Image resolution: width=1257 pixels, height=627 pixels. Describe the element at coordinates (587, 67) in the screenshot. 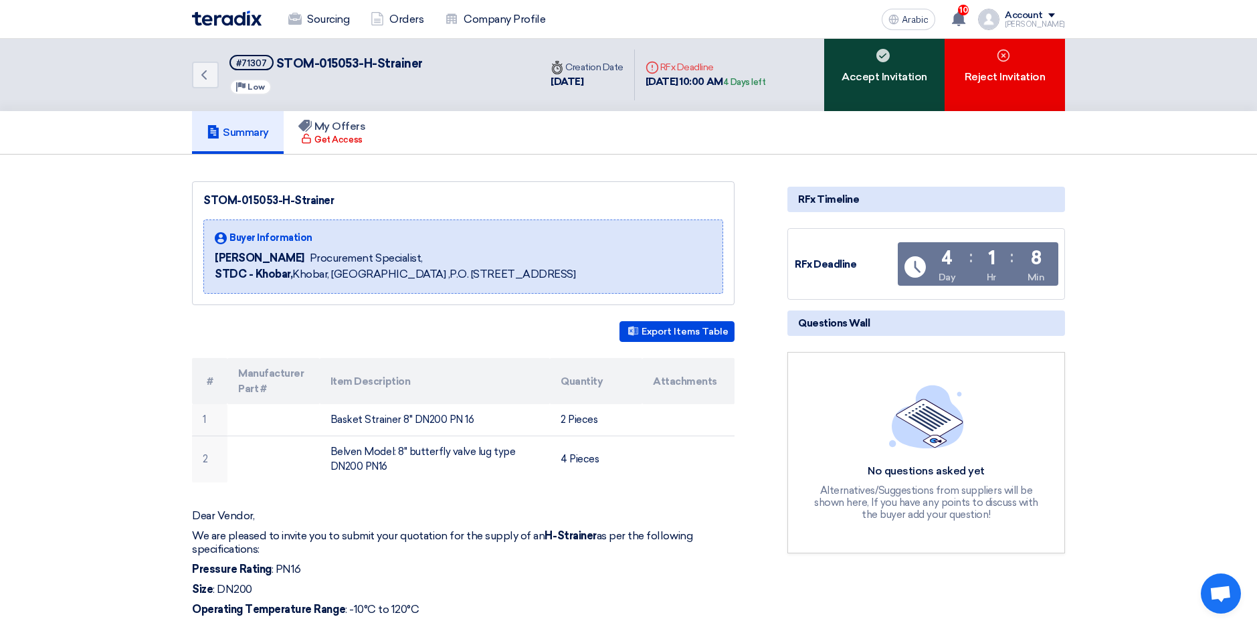

I see `font: Creation Date` at that location.